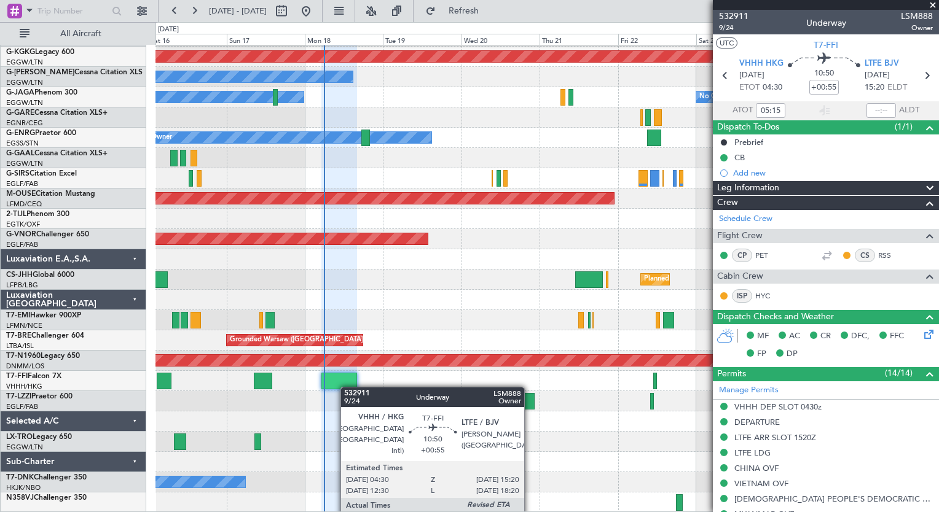 The image size is (939, 512). Describe the element at coordinates (20, 113) in the screenshot. I see `span: G-GARE` at that location.